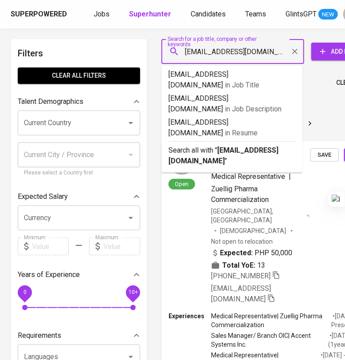 Image resolution: width=345 pixels, height=360 pixels. I want to click on a: GlintsGPT NEW, so click(312, 14).